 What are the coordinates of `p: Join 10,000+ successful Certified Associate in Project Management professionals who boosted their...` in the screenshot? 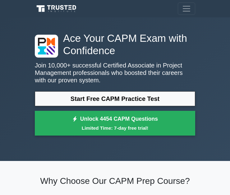 It's located at (115, 73).